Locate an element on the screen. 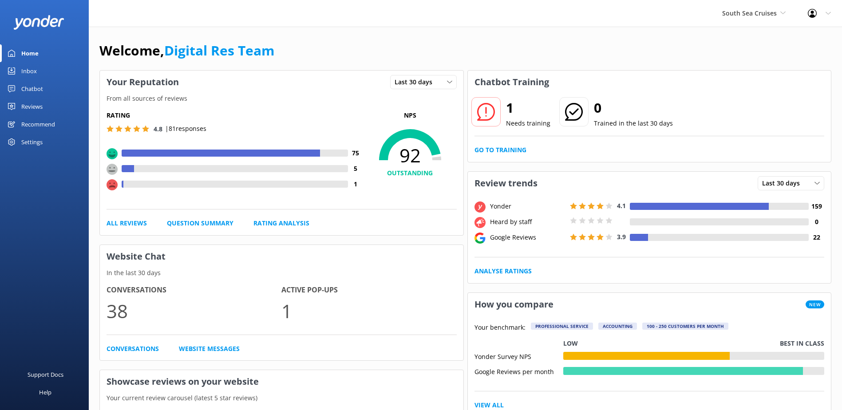 The image size is (842, 410). span: 4.8 is located at coordinates (158, 129).